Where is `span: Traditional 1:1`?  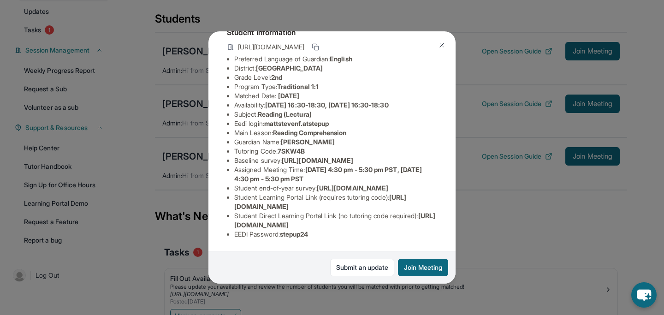 span: Traditional 1:1 is located at coordinates (298, 86).